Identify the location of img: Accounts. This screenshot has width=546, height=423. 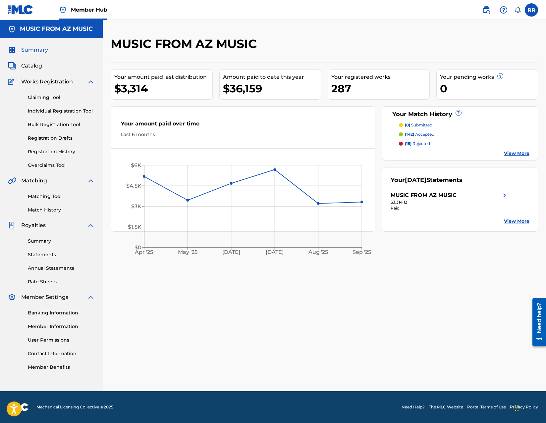
(12, 29).